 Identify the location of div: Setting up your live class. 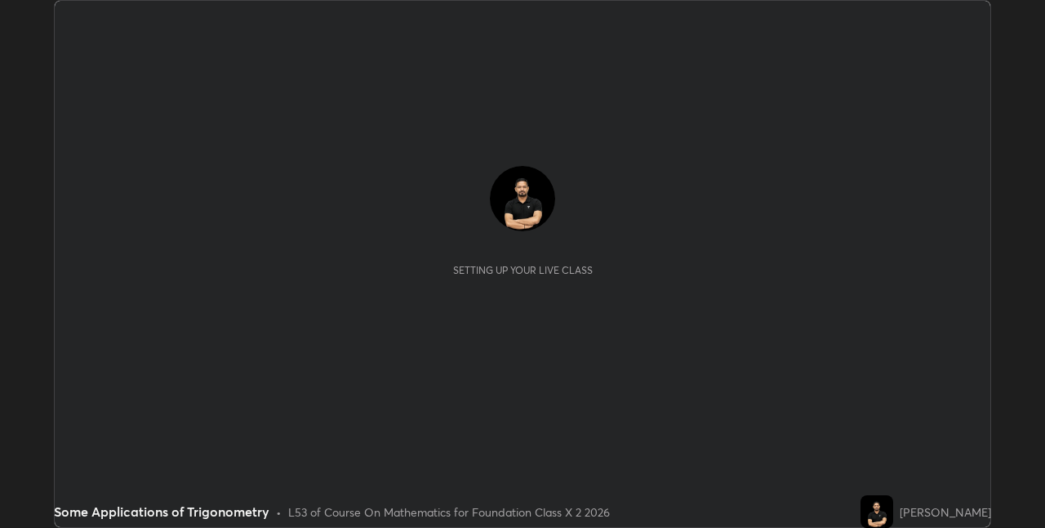
(523, 270).